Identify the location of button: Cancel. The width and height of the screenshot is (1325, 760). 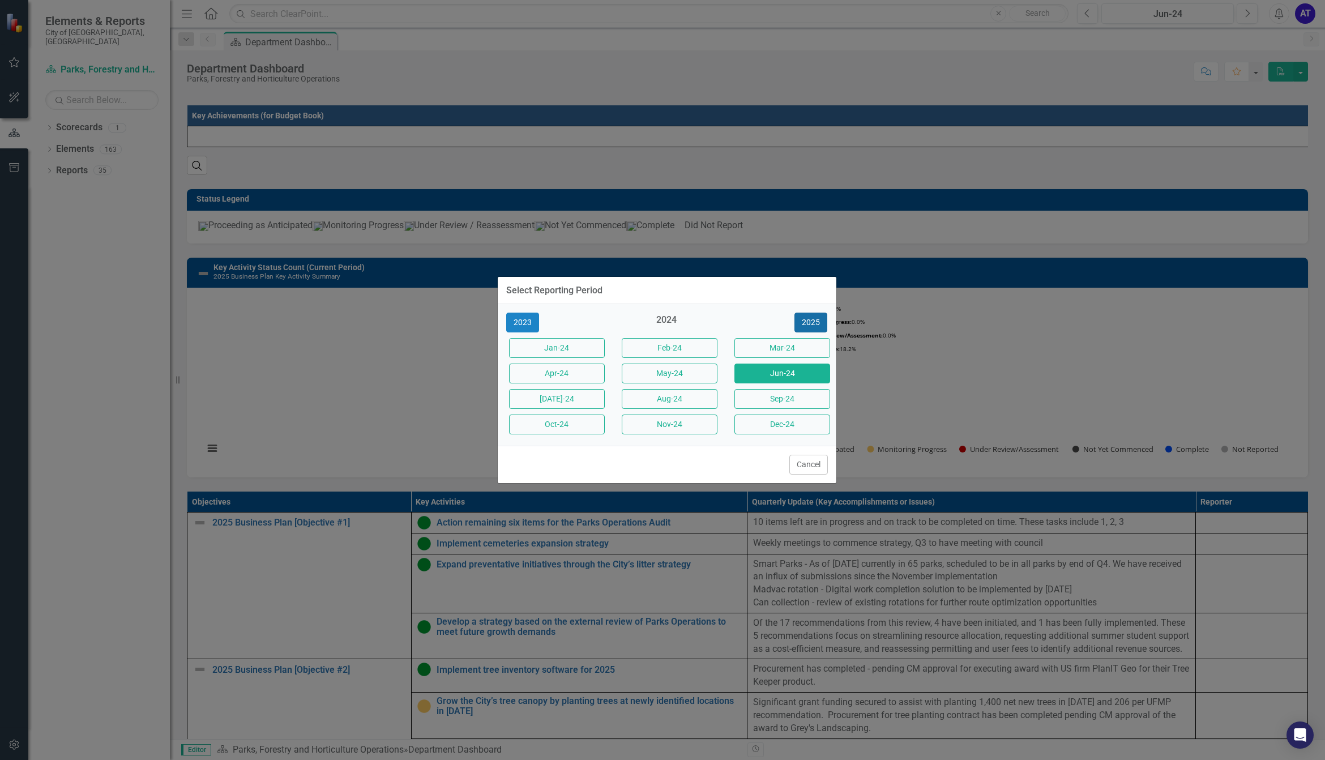
(809, 464).